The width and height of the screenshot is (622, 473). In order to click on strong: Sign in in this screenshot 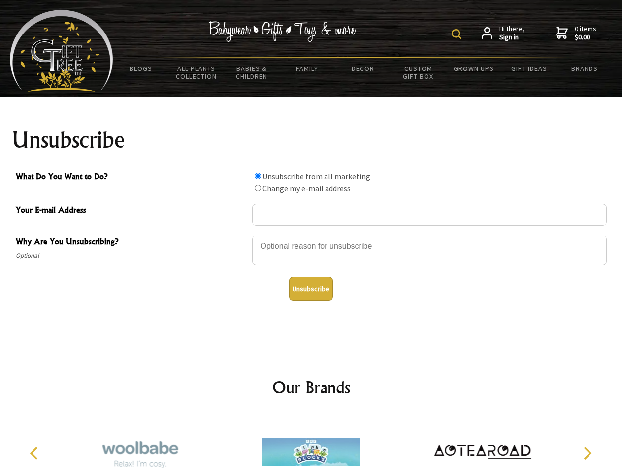, I will do `click(511, 37)`.